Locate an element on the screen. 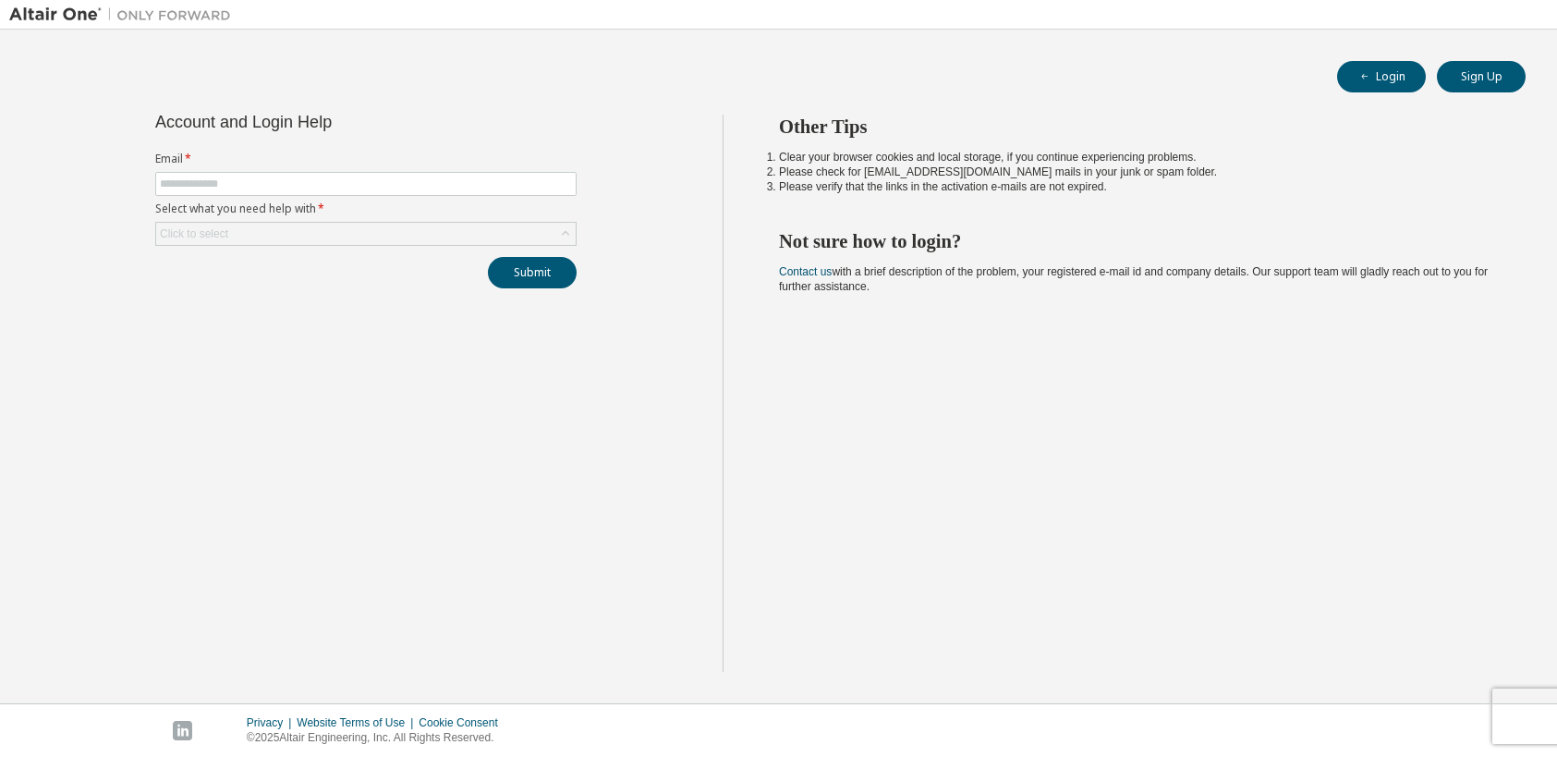 This screenshot has height=757, width=1557. li: Clear your browser cookies and local storage, if you continue experiencing problems. is located at coordinates (1136, 157).